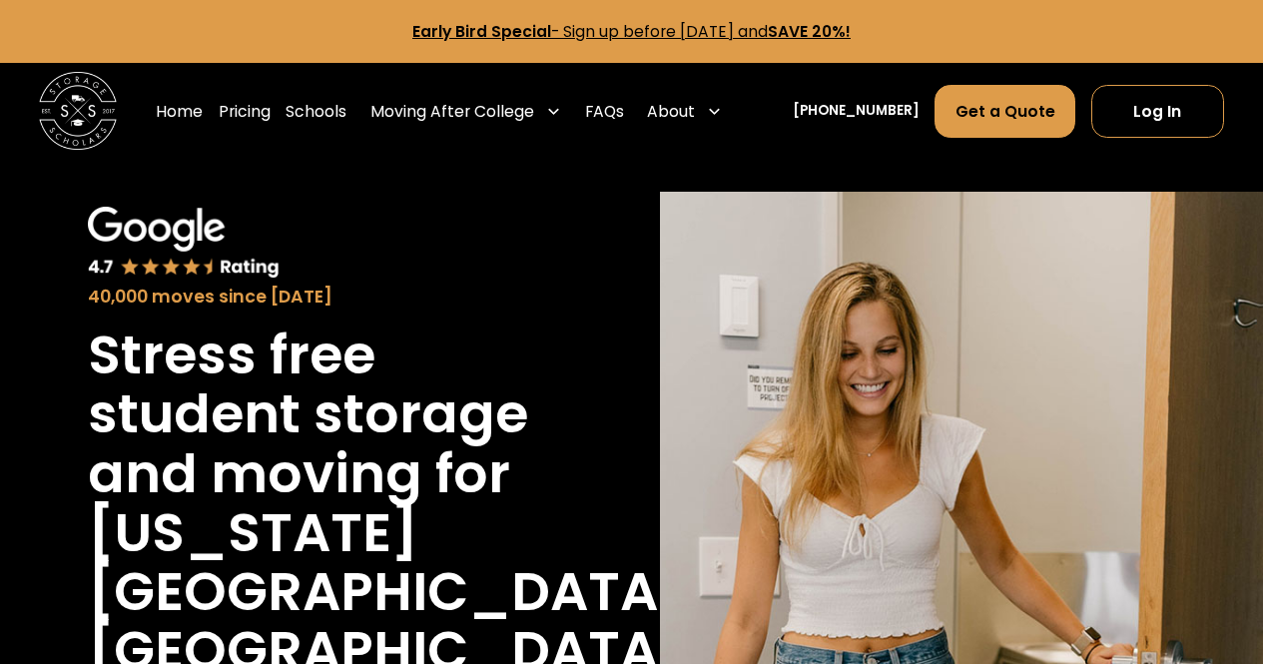 This screenshot has height=664, width=1263. I want to click on a: Log In, so click(1157, 111).